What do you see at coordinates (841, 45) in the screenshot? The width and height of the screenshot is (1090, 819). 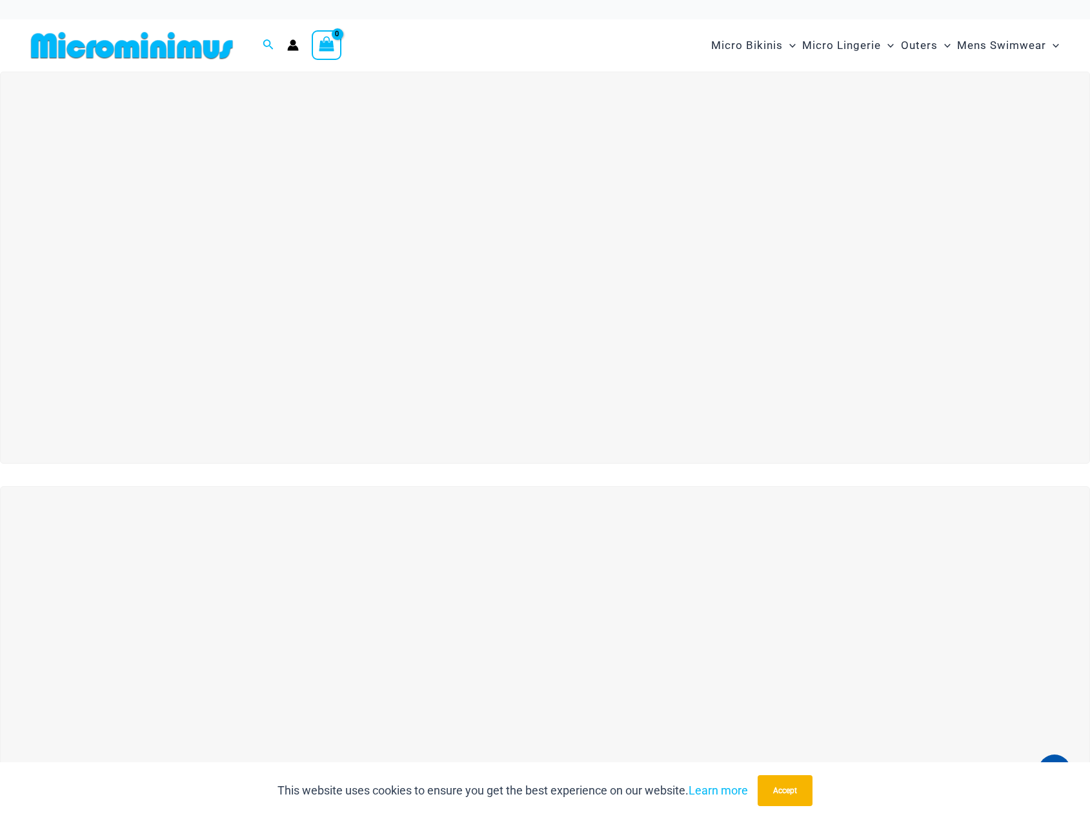 I see `span: Micro Lingerie` at bounding box center [841, 45].